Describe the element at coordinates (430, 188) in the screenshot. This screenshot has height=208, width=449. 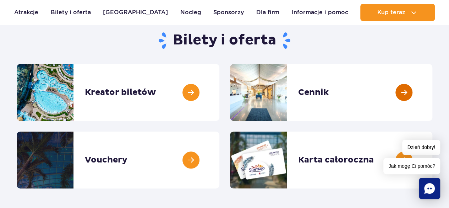
I see `div: Chat` at that location.